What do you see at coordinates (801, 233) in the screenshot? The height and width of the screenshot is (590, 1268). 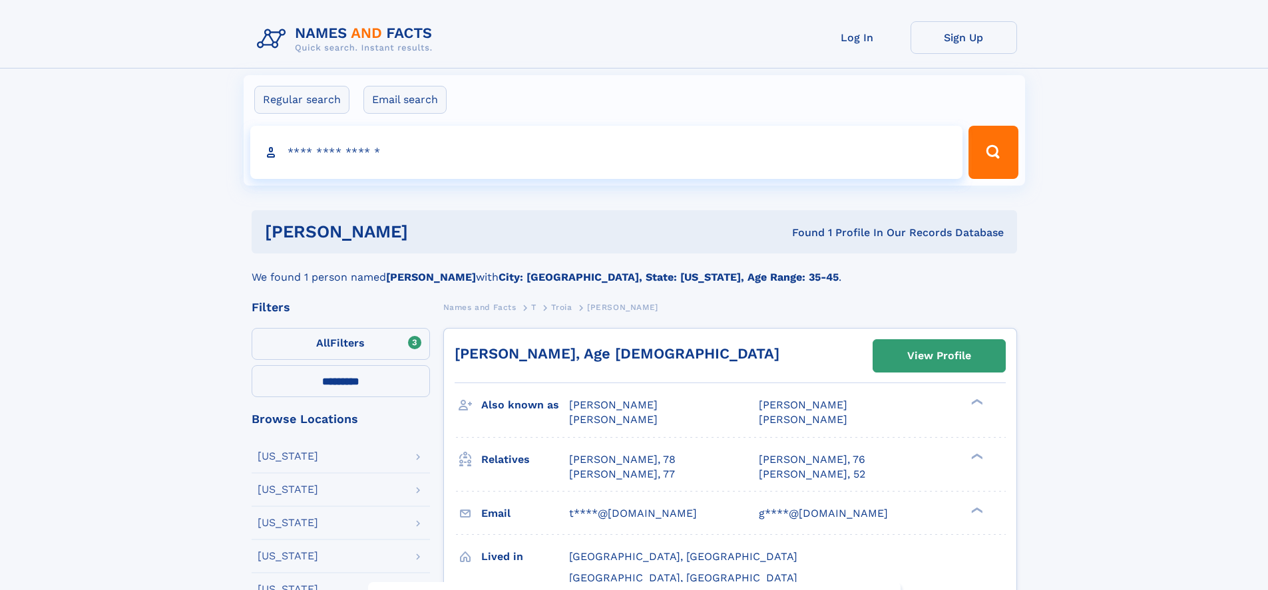 I see `div: Found 1 Profile In Our Records Database` at bounding box center [801, 233].